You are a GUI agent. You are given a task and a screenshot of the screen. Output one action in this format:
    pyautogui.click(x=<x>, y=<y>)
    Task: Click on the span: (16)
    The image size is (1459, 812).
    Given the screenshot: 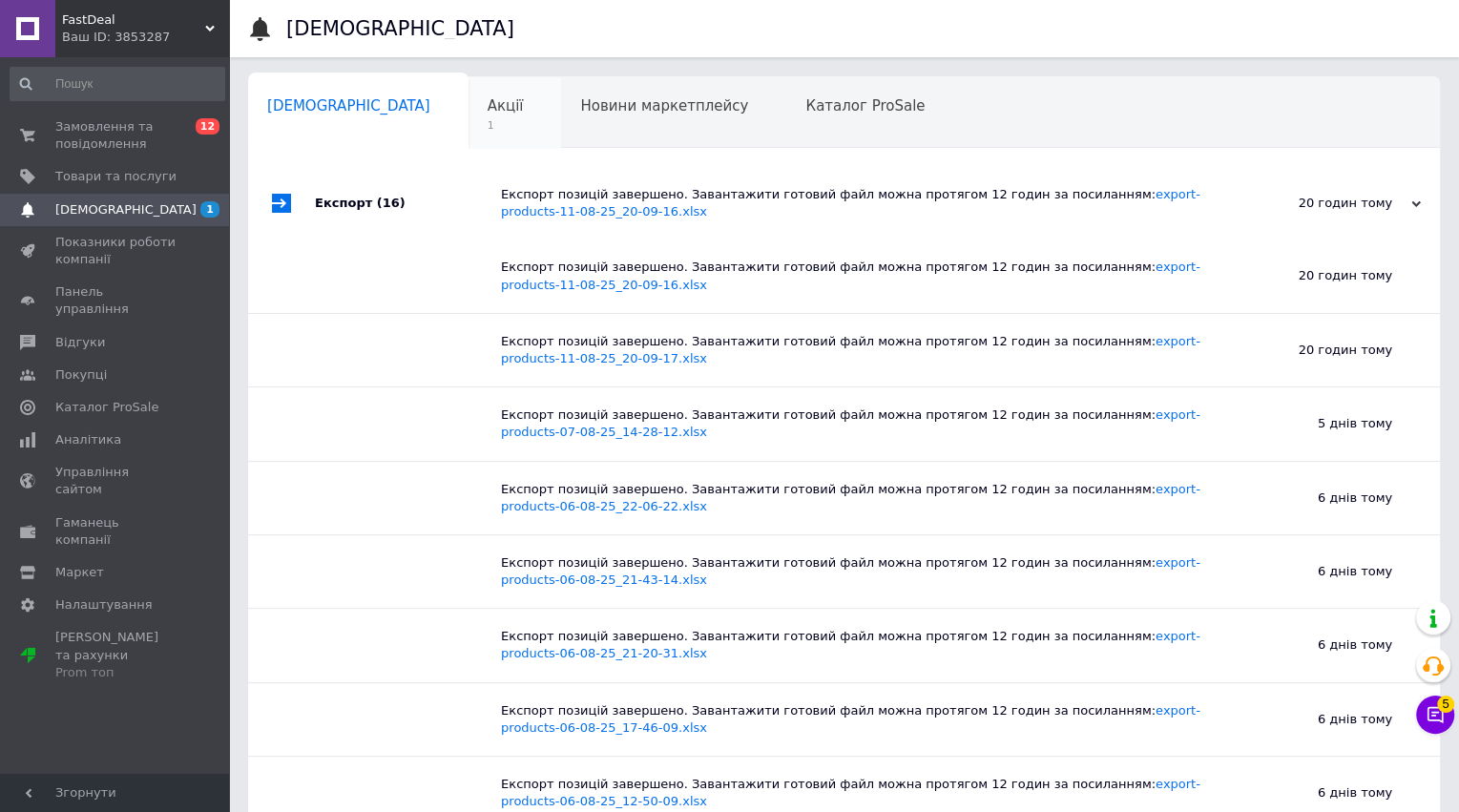 What is the action you would take?
    pyautogui.click(x=391, y=202)
    